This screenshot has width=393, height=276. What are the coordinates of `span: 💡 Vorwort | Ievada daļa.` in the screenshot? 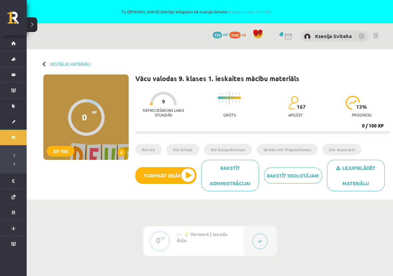 It's located at (202, 237).